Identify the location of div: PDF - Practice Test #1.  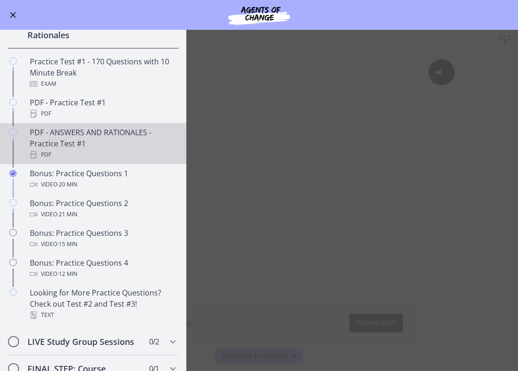
(102, 108).